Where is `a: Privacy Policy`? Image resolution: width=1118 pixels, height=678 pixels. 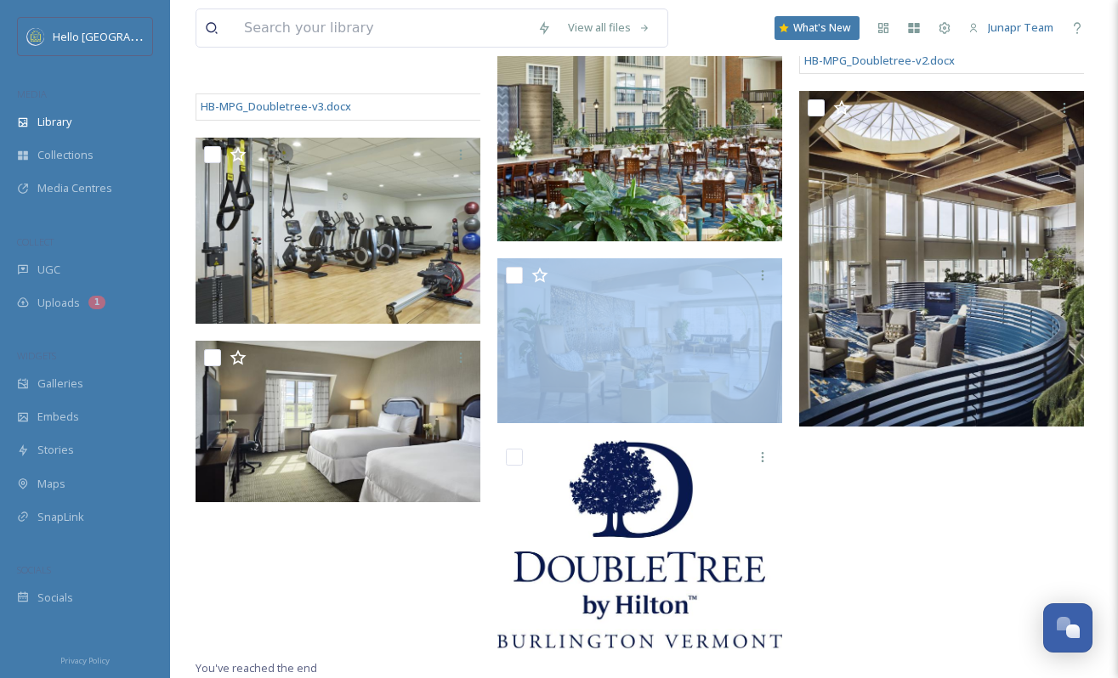 a: Privacy Policy is located at coordinates (85, 660).